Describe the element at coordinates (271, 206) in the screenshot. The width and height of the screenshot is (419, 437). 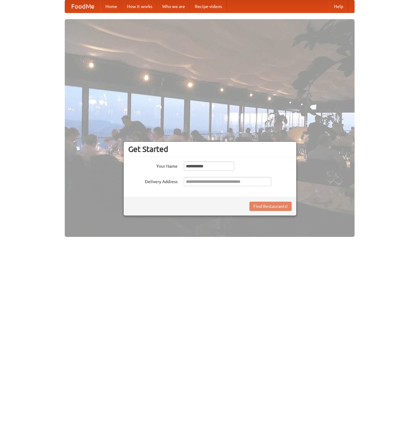
I see `button: Find Restaurants!` at that location.